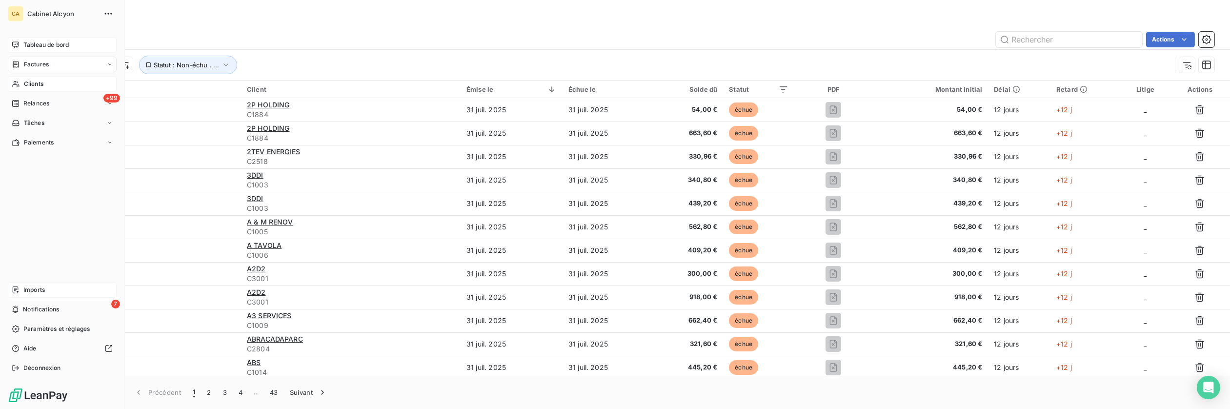  Describe the element at coordinates (62, 142) in the screenshot. I see `a: Paiements` at that location.